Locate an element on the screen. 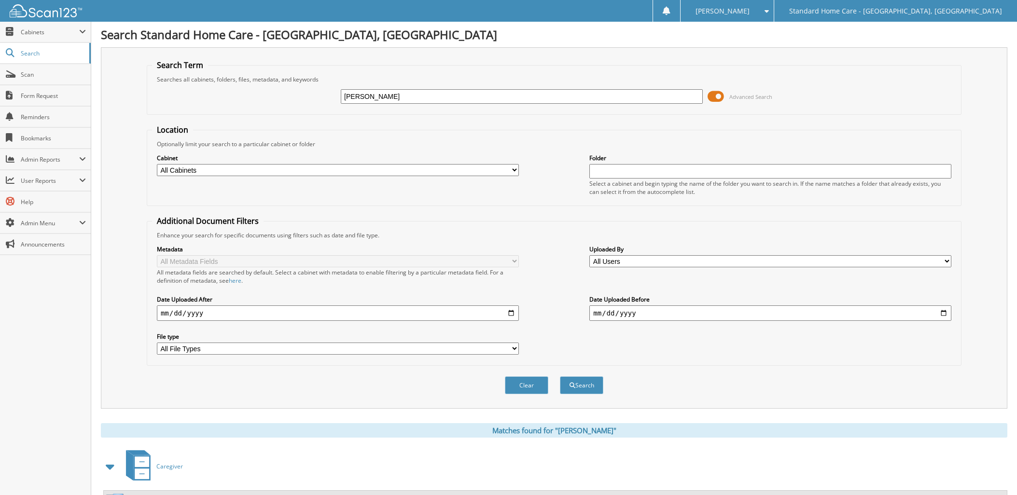 The height and width of the screenshot is (495, 1017). span: Reminders is located at coordinates (53, 117).